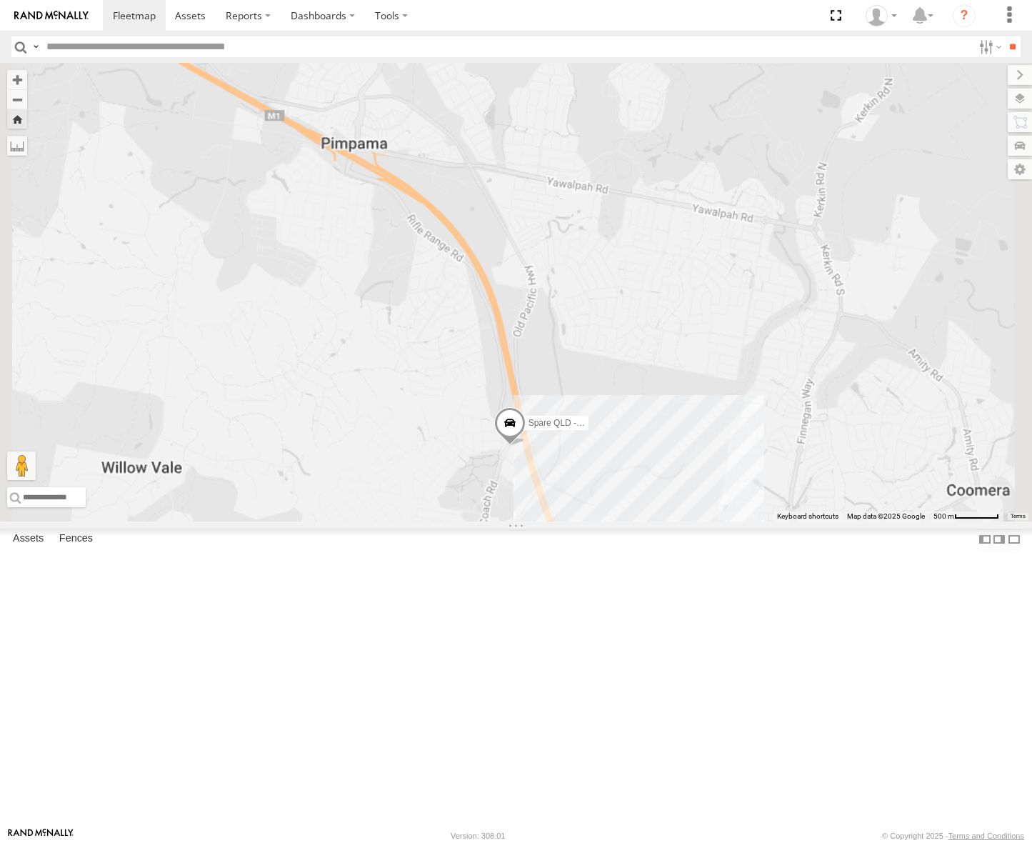 The width and height of the screenshot is (1032, 843). What do you see at coordinates (575, 423) in the screenshot?
I see `span: Spare QLD - Dark Green` at bounding box center [575, 423].